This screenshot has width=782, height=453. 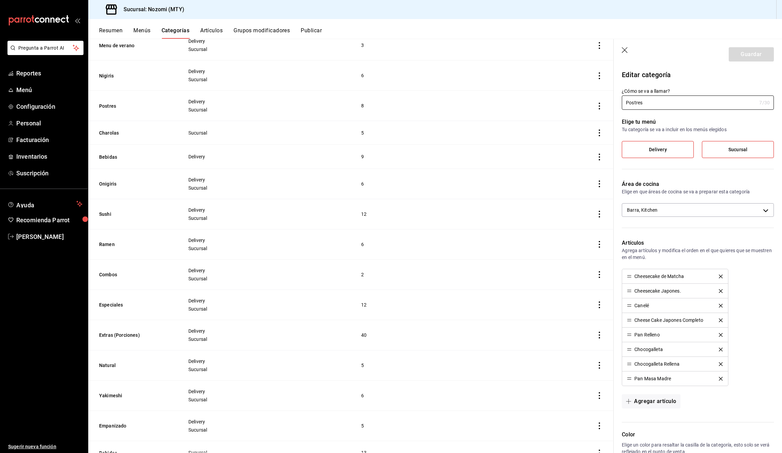 What do you see at coordinates (133, 244) in the screenshot?
I see `button: Ramen` at bounding box center [133, 244].